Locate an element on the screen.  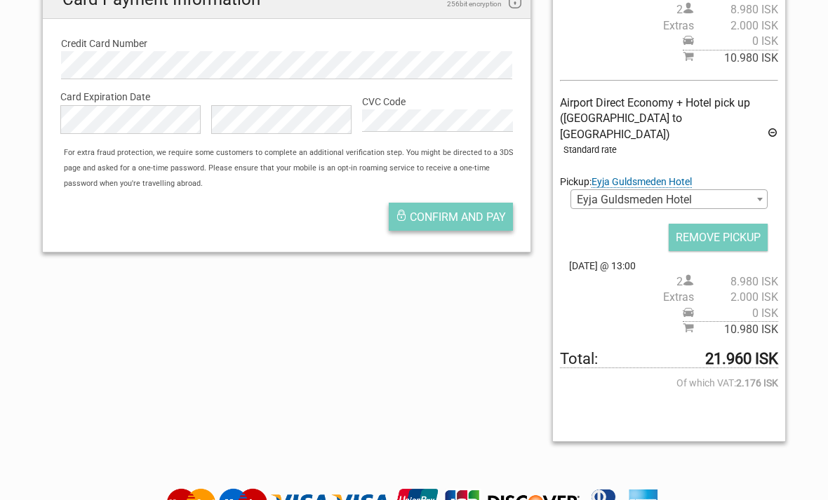
span: Of which VAT: is located at coordinates (669, 383).